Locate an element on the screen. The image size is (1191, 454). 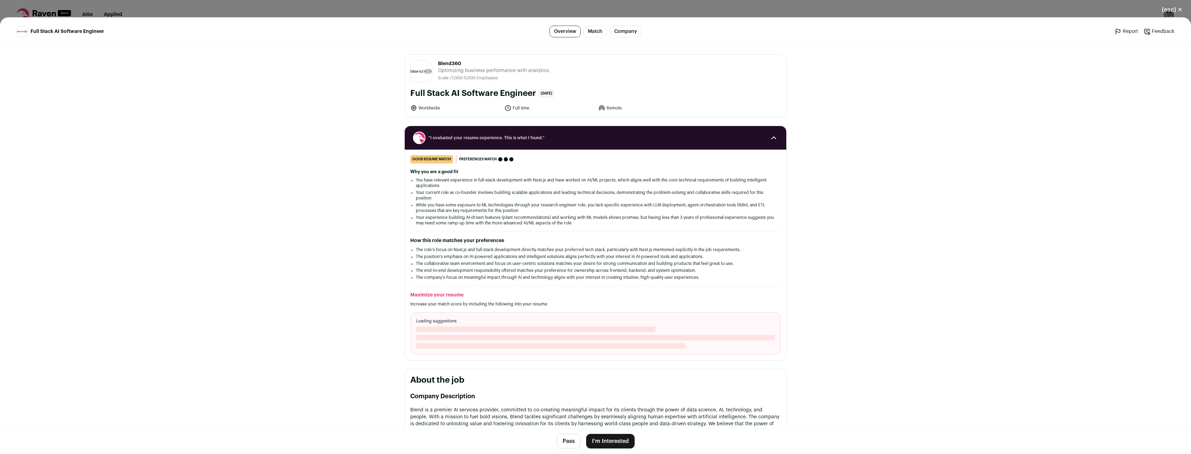
li: The role's focus on Next.js and full-stack development directly matches your preferred tech stack... is located at coordinates (595, 250).